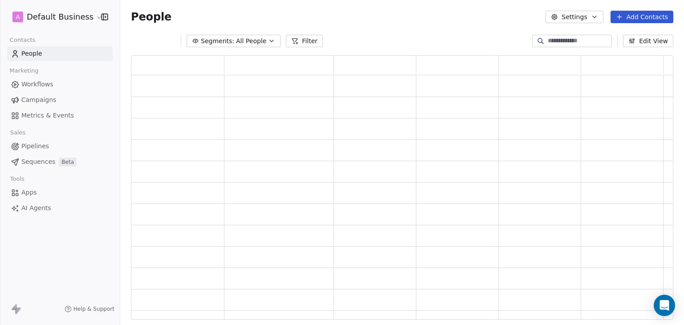 The image size is (684, 325). I want to click on span: Pipelines, so click(35, 146).